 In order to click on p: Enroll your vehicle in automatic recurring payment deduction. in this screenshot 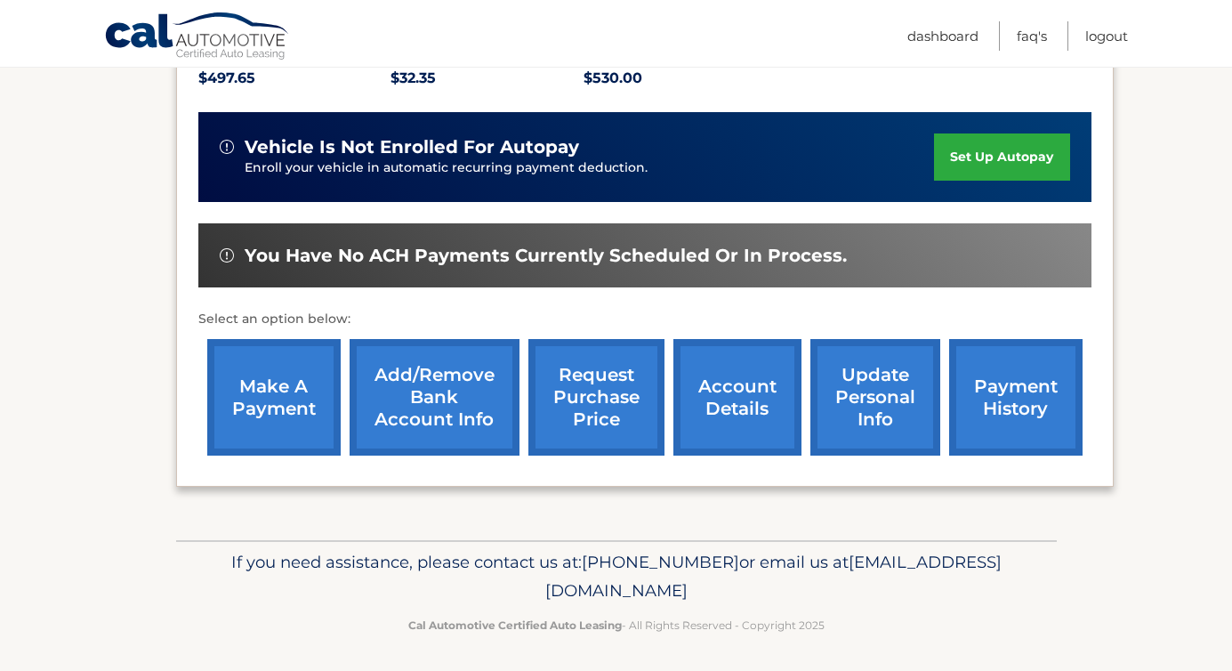, I will do `click(590, 168)`.